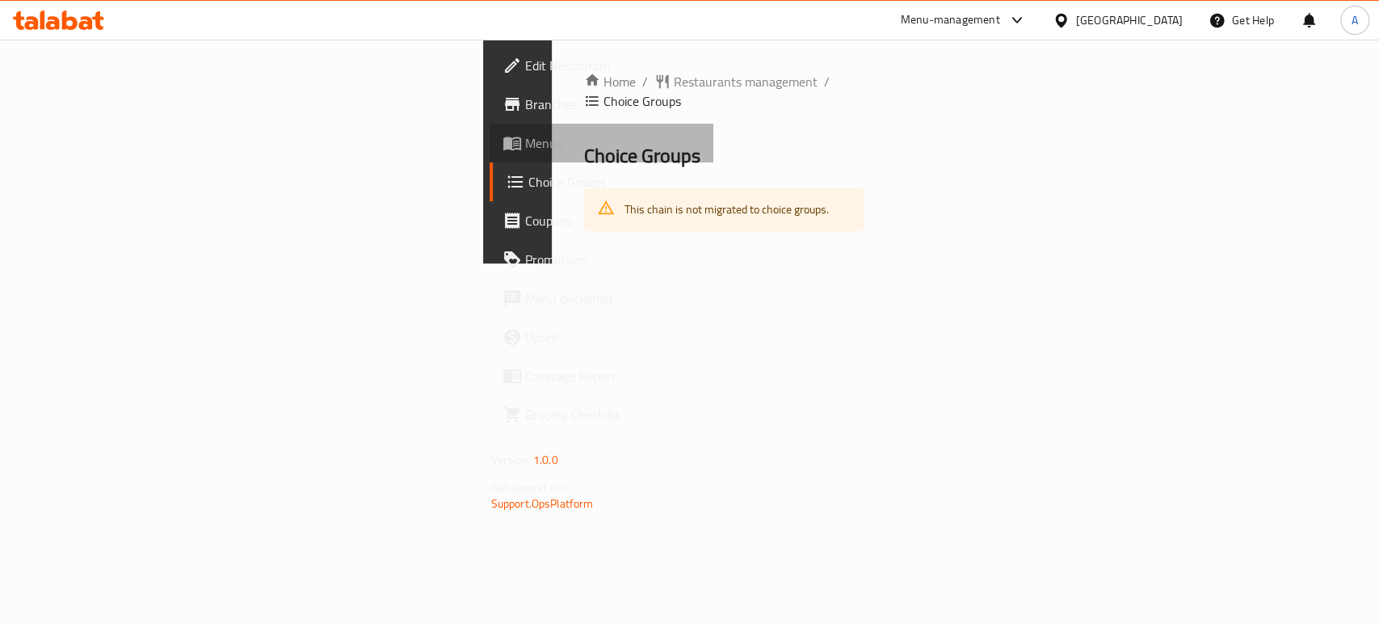 This screenshot has height=624, width=1379. I want to click on nav: breadcrumb, so click(724, 91).